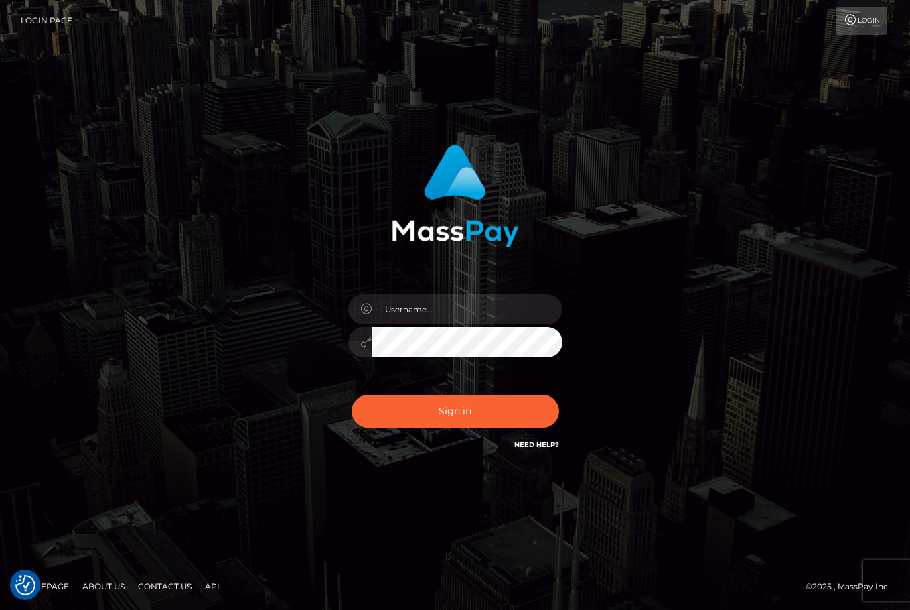 The height and width of the screenshot is (610, 910). Describe the element at coordinates (165, 585) in the screenshot. I see `a: Contact Us` at that location.